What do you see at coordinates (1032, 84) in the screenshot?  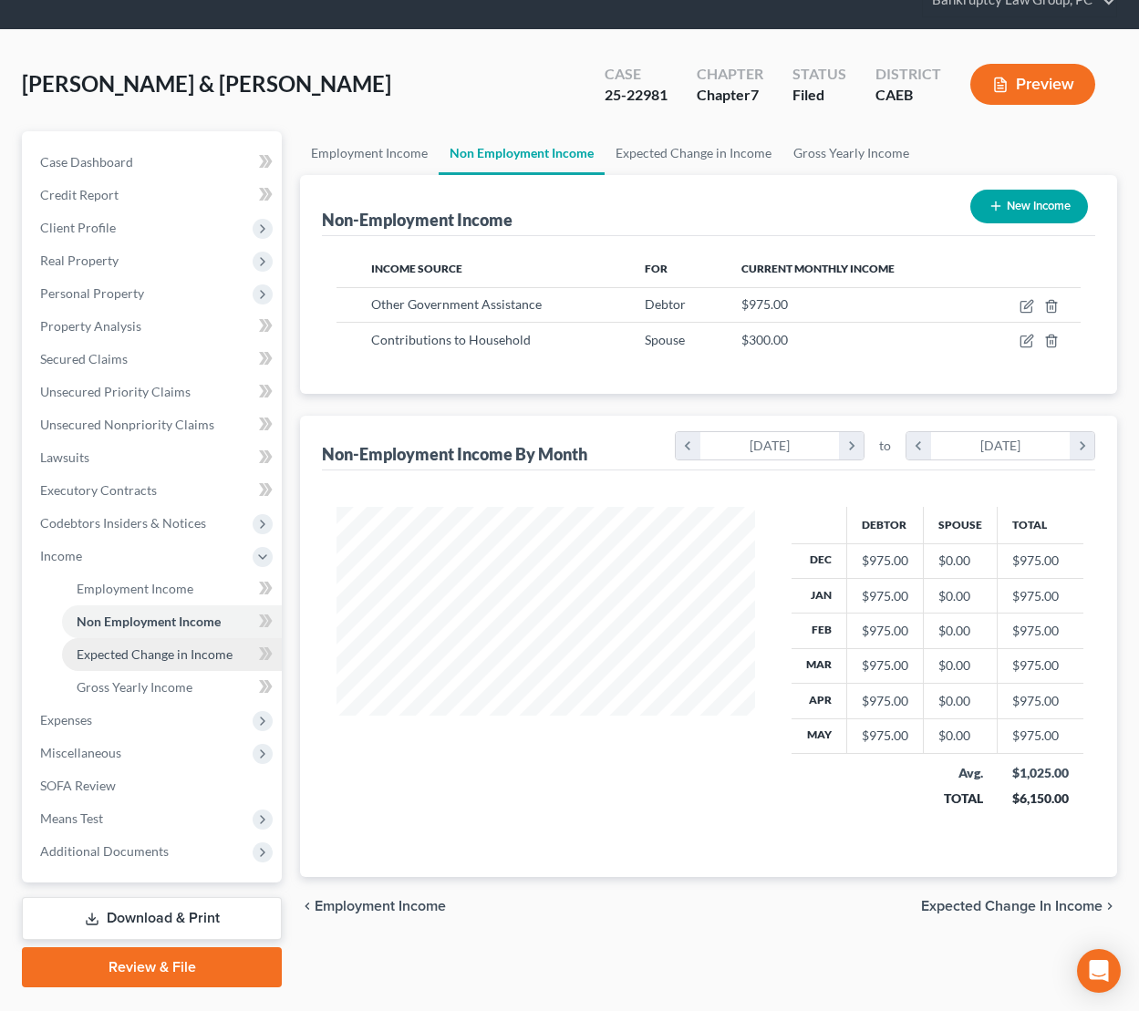 I see `button: Preview` at bounding box center [1032, 84].